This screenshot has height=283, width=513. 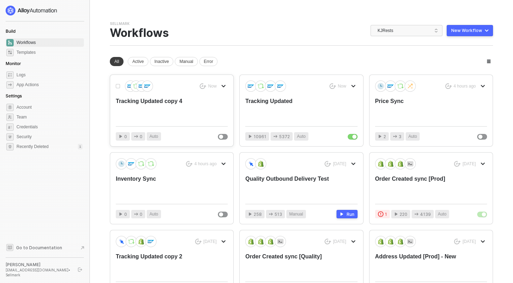 What do you see at coordinates (49, 52) in the screenshot?
I see `span: Templates` at bounding box center [49, 52].